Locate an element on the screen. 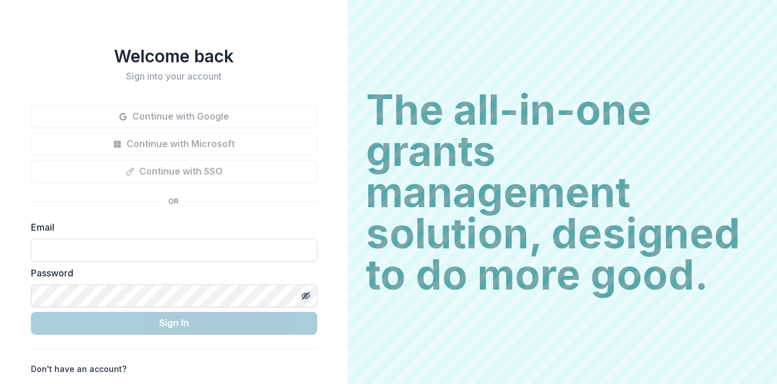 The width and height of the screenshot is (777, 384). button: Continue with Google is located at coordinates (174, 117).